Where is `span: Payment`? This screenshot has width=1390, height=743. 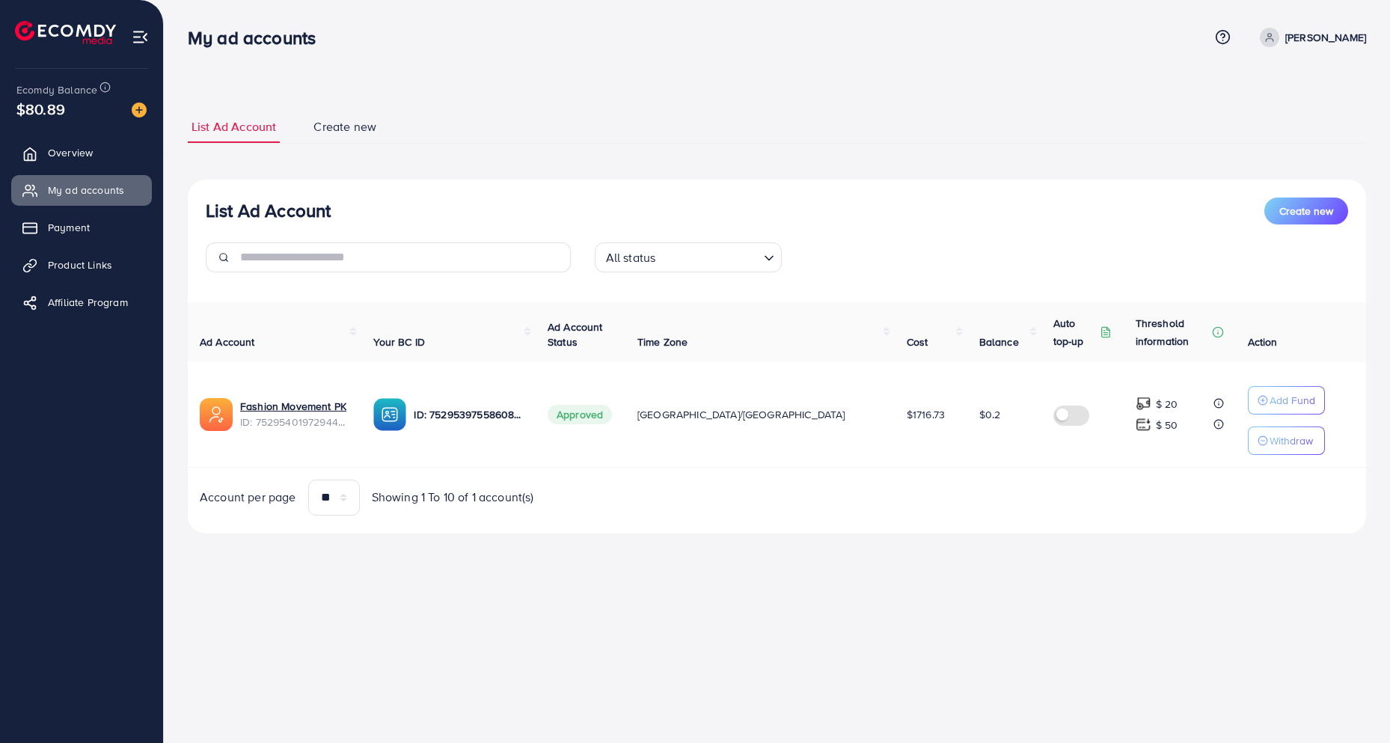 span: Payment is located at coordinates (69, 227).